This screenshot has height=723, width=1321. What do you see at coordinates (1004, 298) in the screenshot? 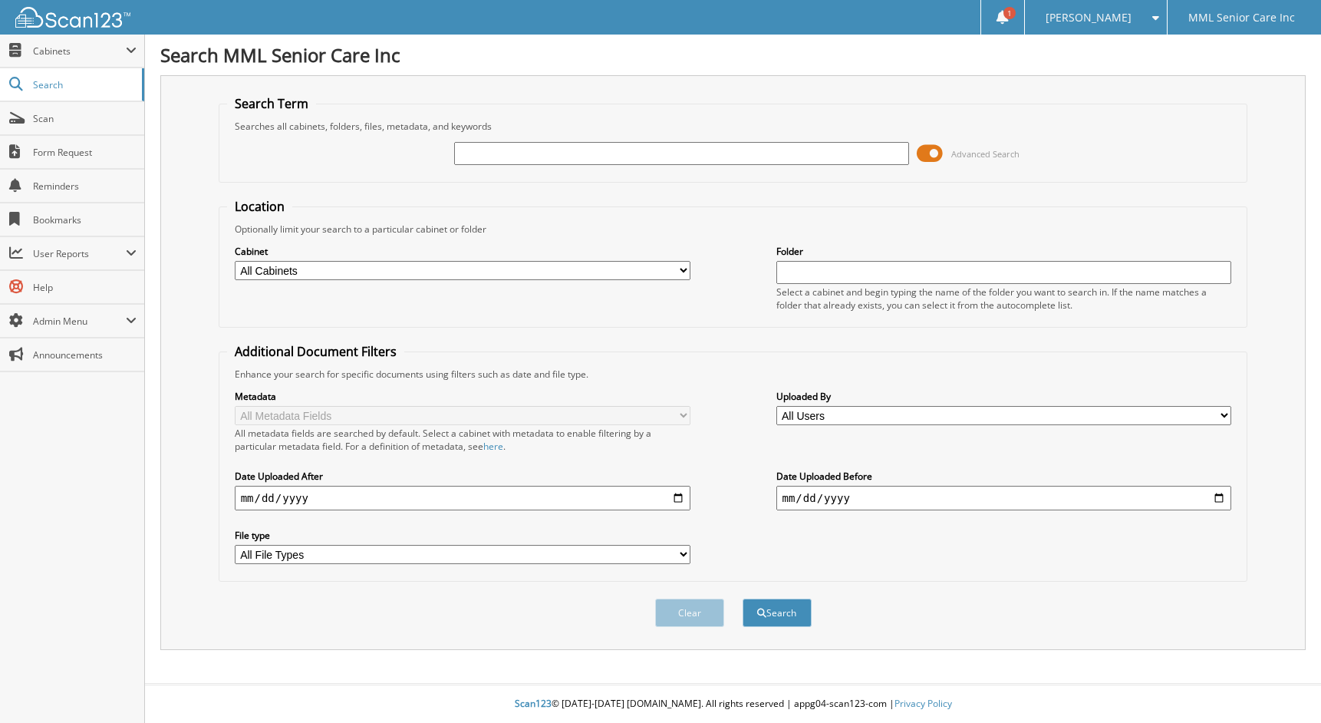
I see `div: Select a cabinet and begin typing the name of the folder you want to search in. If the name match...` at bounding box center [1004, 298].